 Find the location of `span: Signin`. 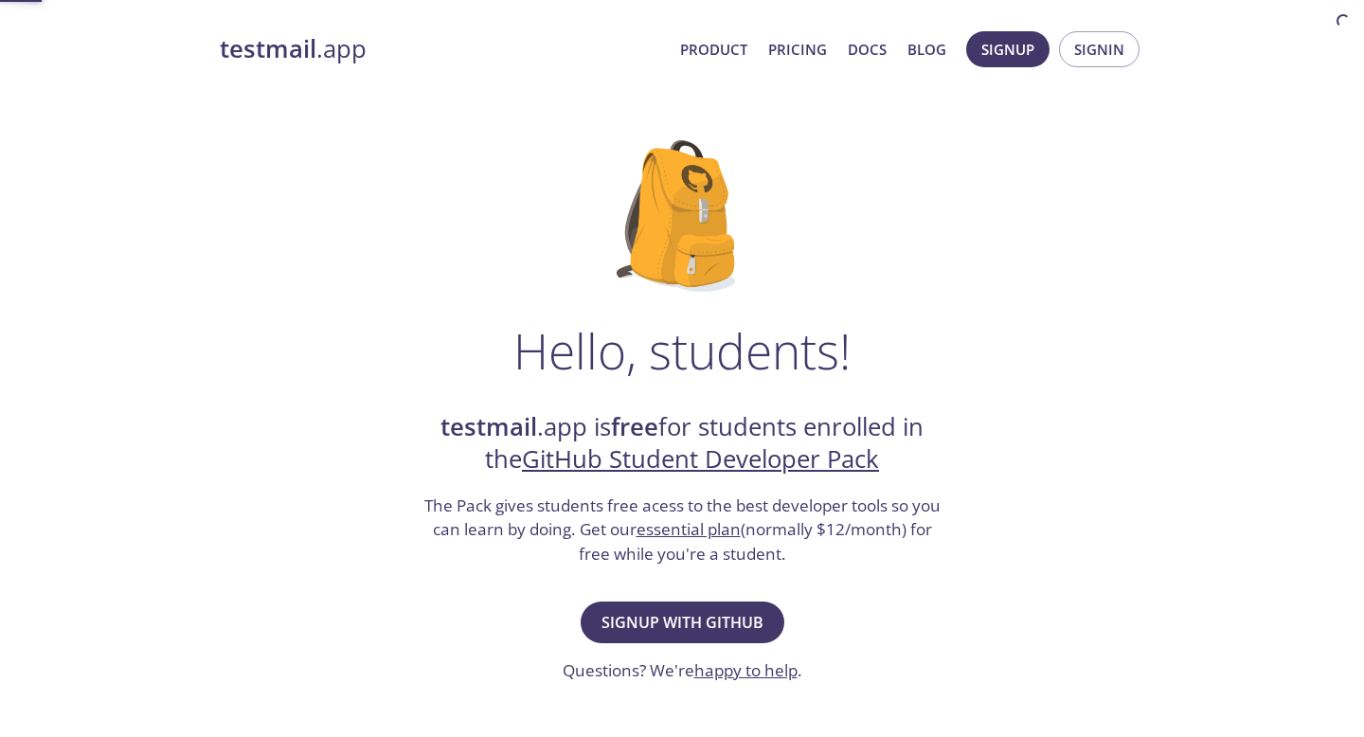

span: Signin is located at coordinates (1099, 49).